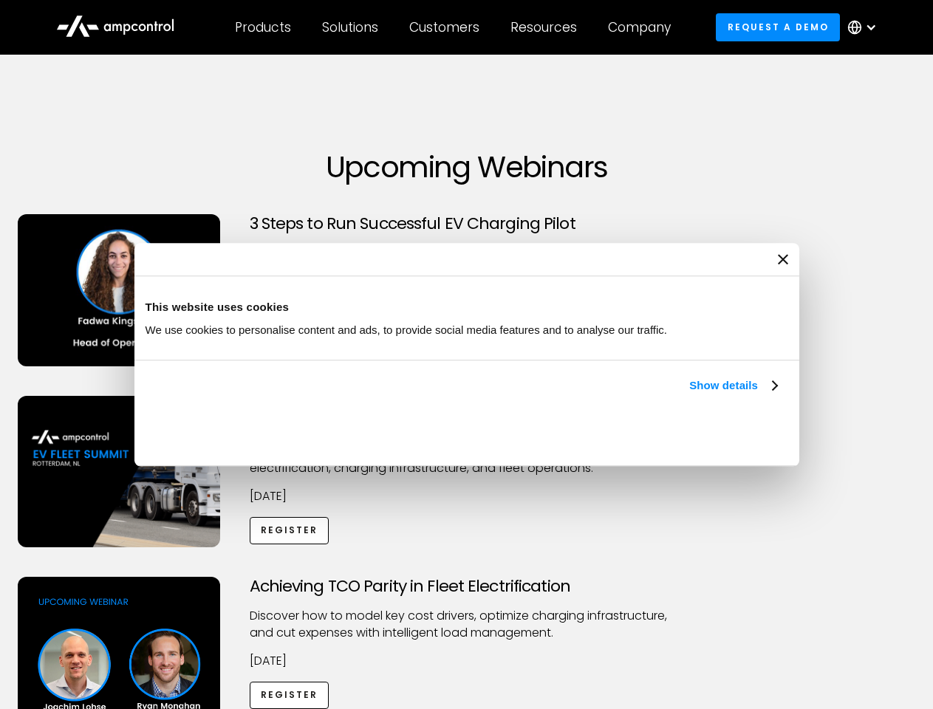  I want to click on div: Solutions, so click(350, 27).